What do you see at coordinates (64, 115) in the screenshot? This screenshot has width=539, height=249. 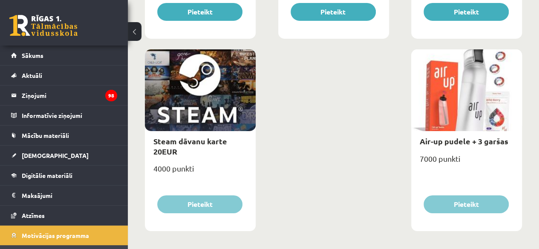 I see `a: Informatīvie ziņojumi` at bounding box center [64, 115].